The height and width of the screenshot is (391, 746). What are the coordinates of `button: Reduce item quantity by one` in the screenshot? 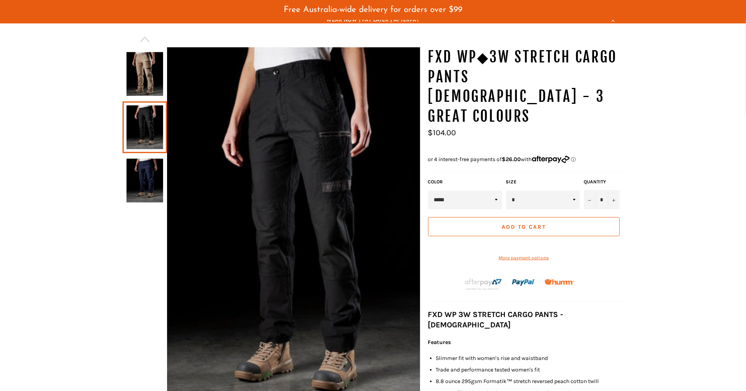 It's located at (590, 200).